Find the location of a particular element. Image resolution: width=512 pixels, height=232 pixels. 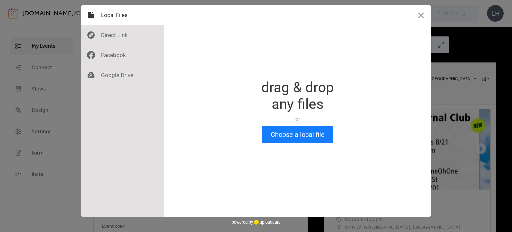

div: powered by is located at coordinates (256, 222).